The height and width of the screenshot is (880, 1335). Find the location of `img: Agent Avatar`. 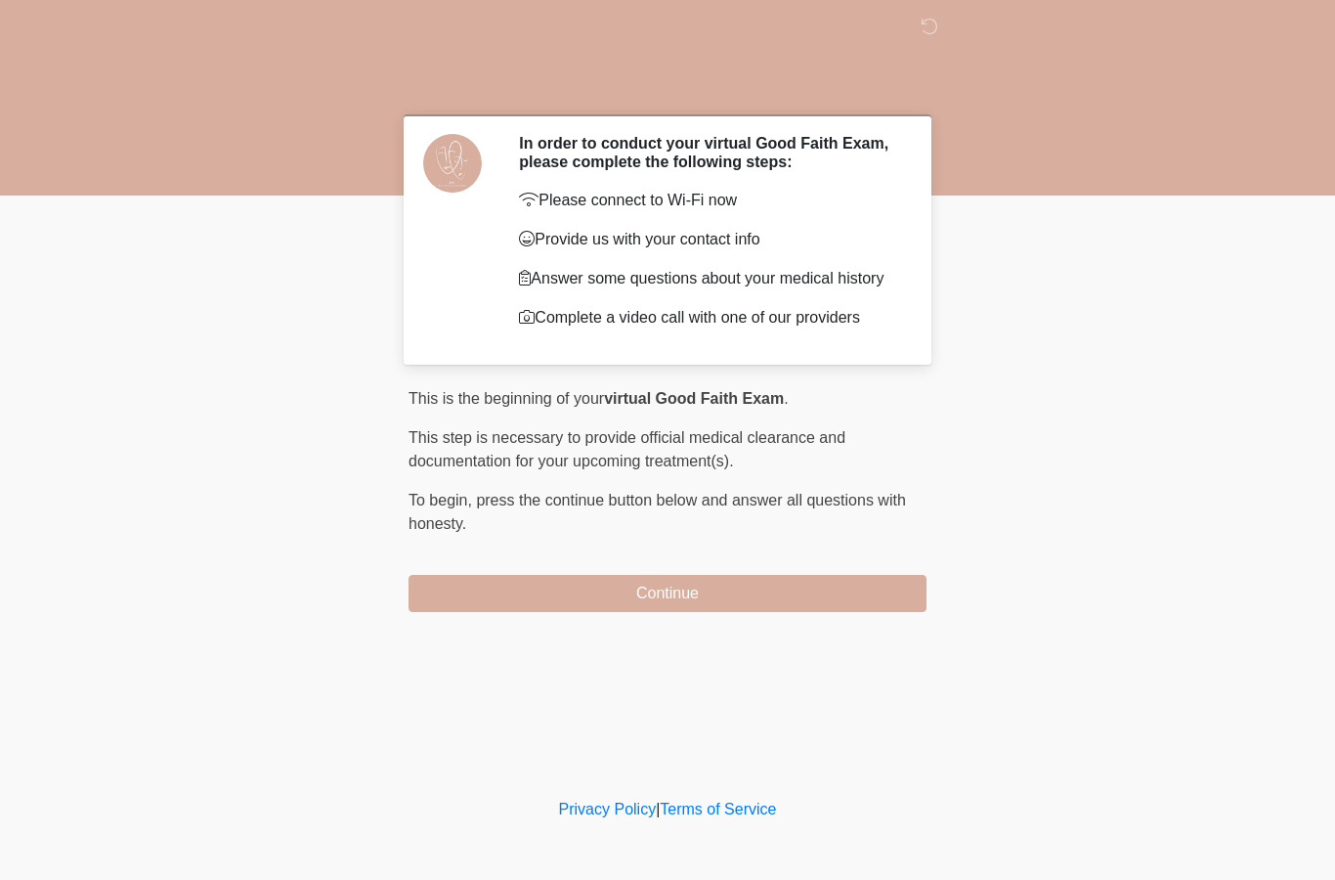

img: Agent Avatar is located at coordinates (452, 163).